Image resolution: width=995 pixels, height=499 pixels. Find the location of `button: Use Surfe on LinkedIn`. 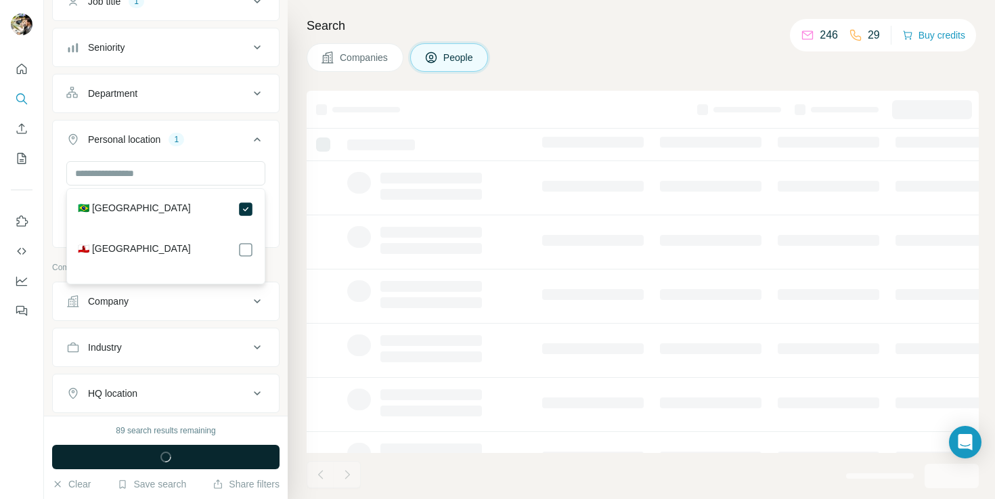

button: Use Surfe on LinkedIn is located at coordinates (22, 221).